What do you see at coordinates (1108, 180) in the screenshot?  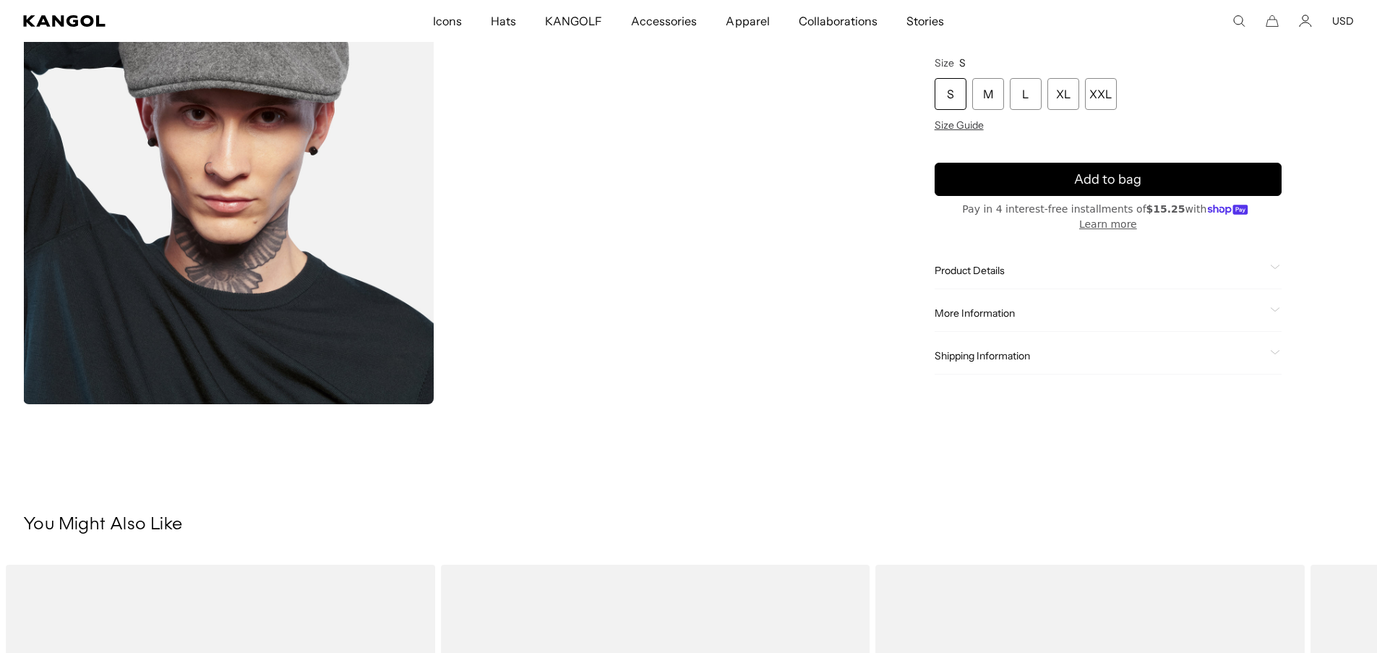 I see `button: Add to bag` at bounding box center [1108, 180].